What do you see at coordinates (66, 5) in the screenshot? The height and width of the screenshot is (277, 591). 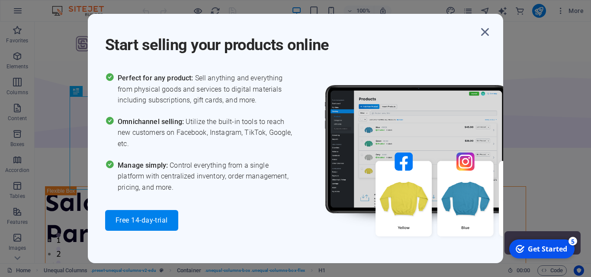 I see `div: 5` at bounding box center [66, 5].